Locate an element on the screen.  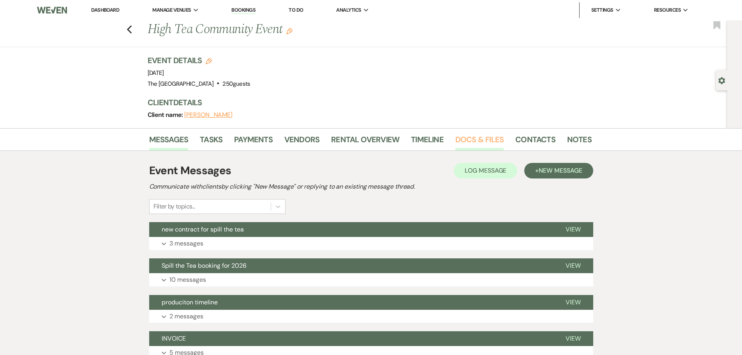
button: Log Message is located at coordinates (485, 170).